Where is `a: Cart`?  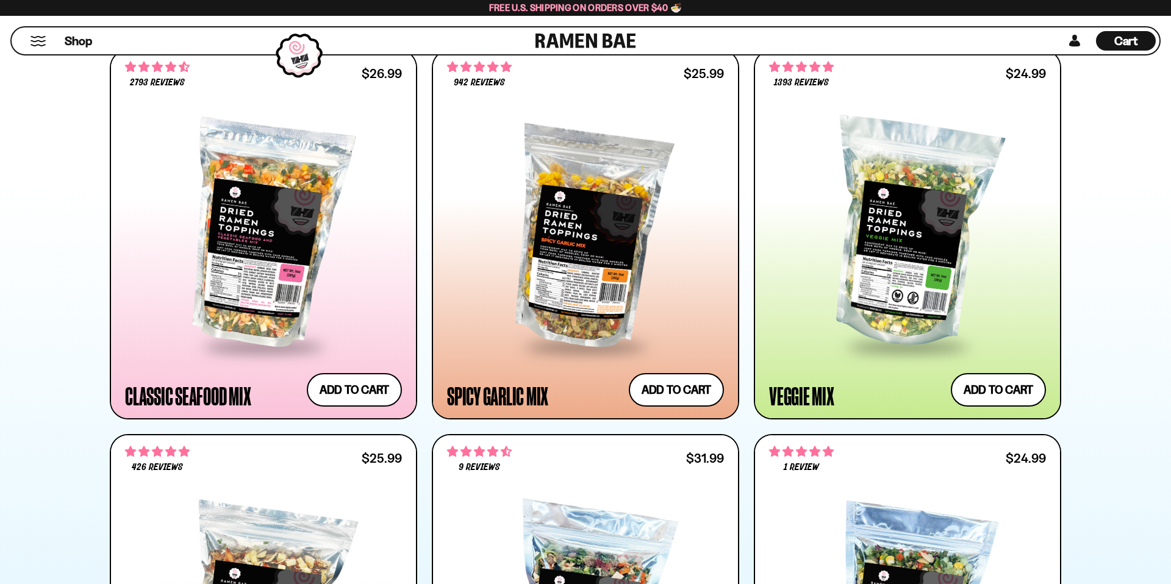 a: Cart is located at coordinates (1126, 41).